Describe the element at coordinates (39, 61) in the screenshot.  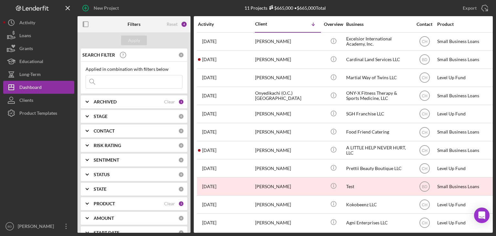
I see `button: Educational` at that location.